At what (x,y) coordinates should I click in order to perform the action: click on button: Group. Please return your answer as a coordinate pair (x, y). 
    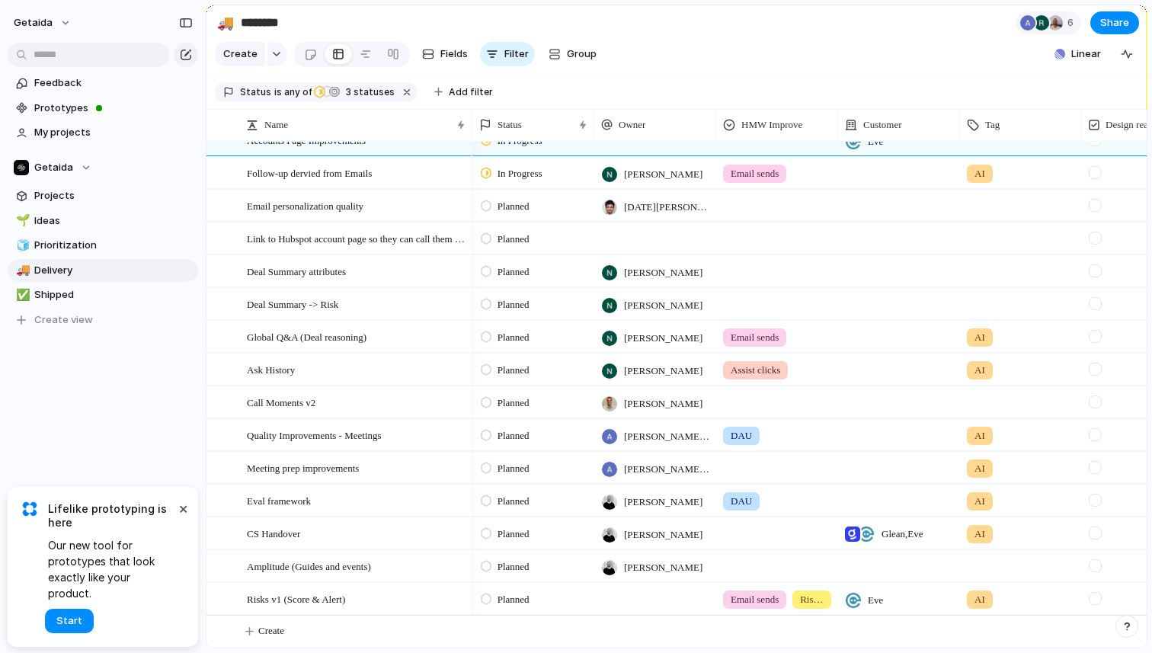
    Looking at the image, I should click on (572, 54).